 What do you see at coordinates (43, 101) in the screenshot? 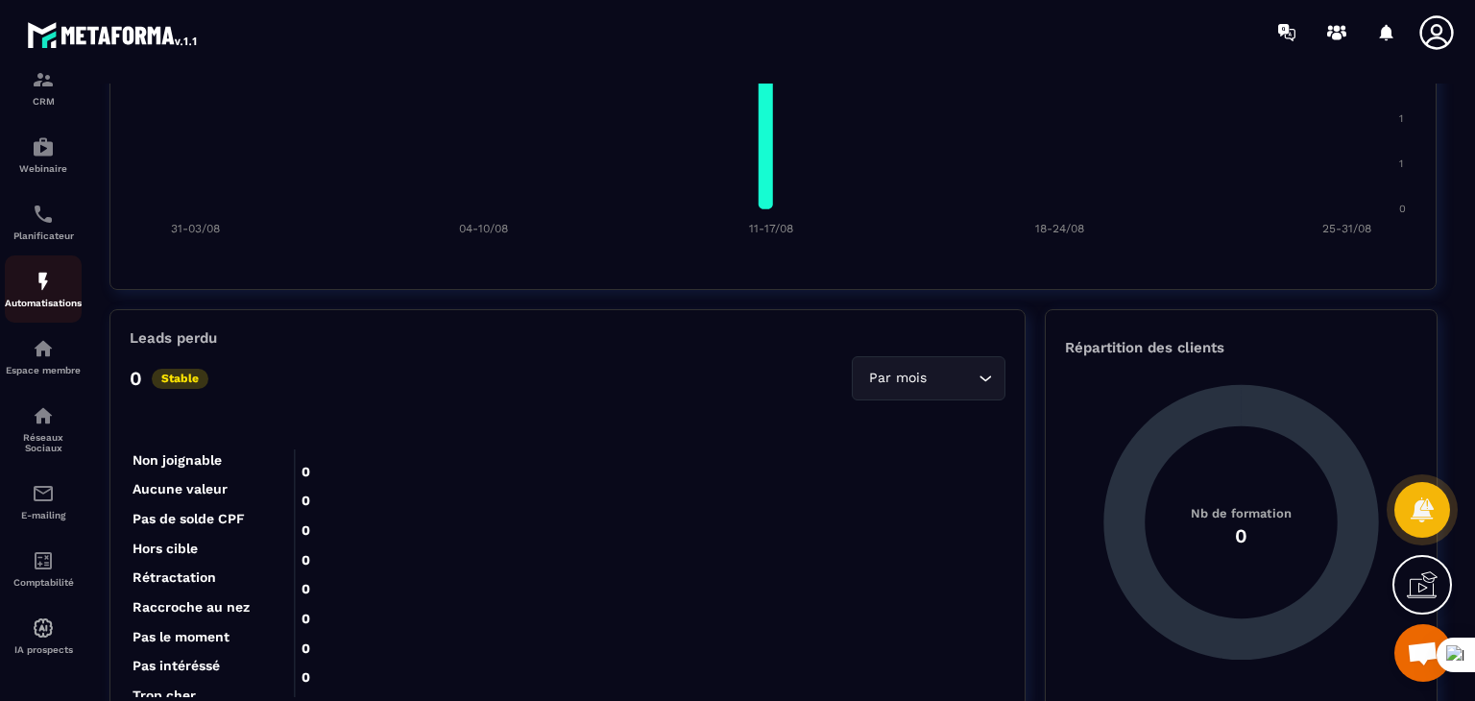
I see `p: CRM` at bounding box center [43, 101].